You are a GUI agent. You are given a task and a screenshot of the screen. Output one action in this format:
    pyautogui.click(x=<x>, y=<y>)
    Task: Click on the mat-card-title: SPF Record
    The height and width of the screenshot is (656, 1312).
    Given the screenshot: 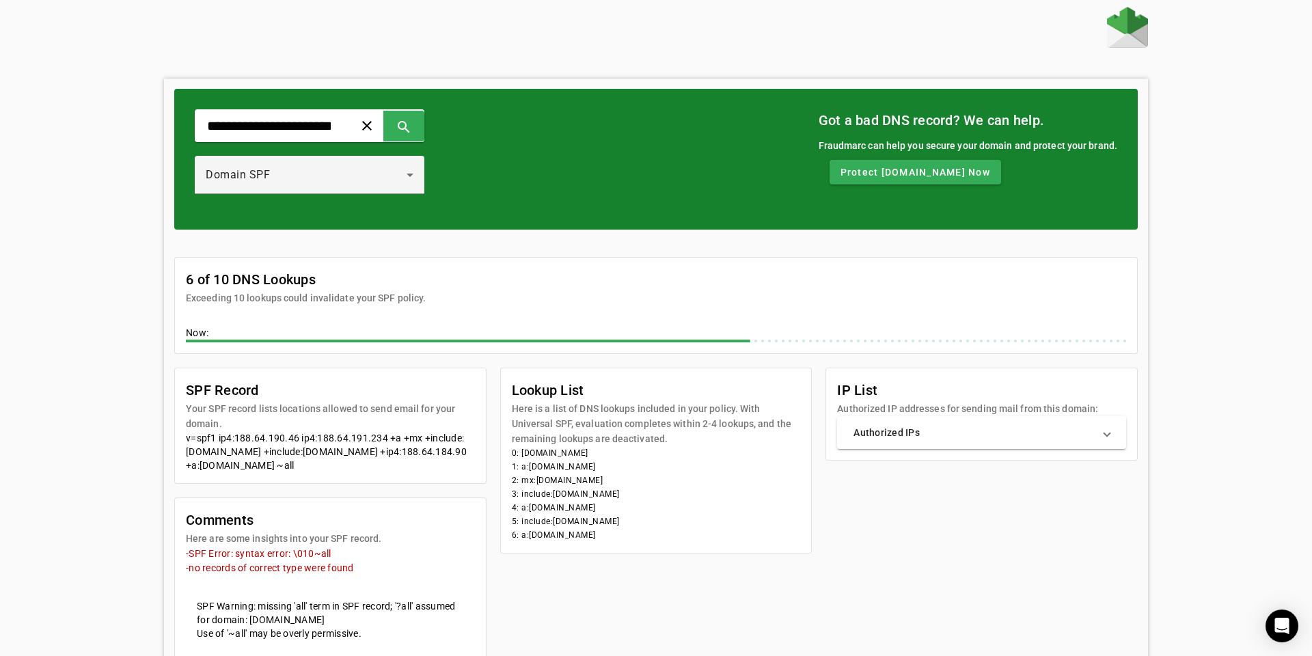 What is the action you would take?
    pyautogui.click(x=330, y=390)
    